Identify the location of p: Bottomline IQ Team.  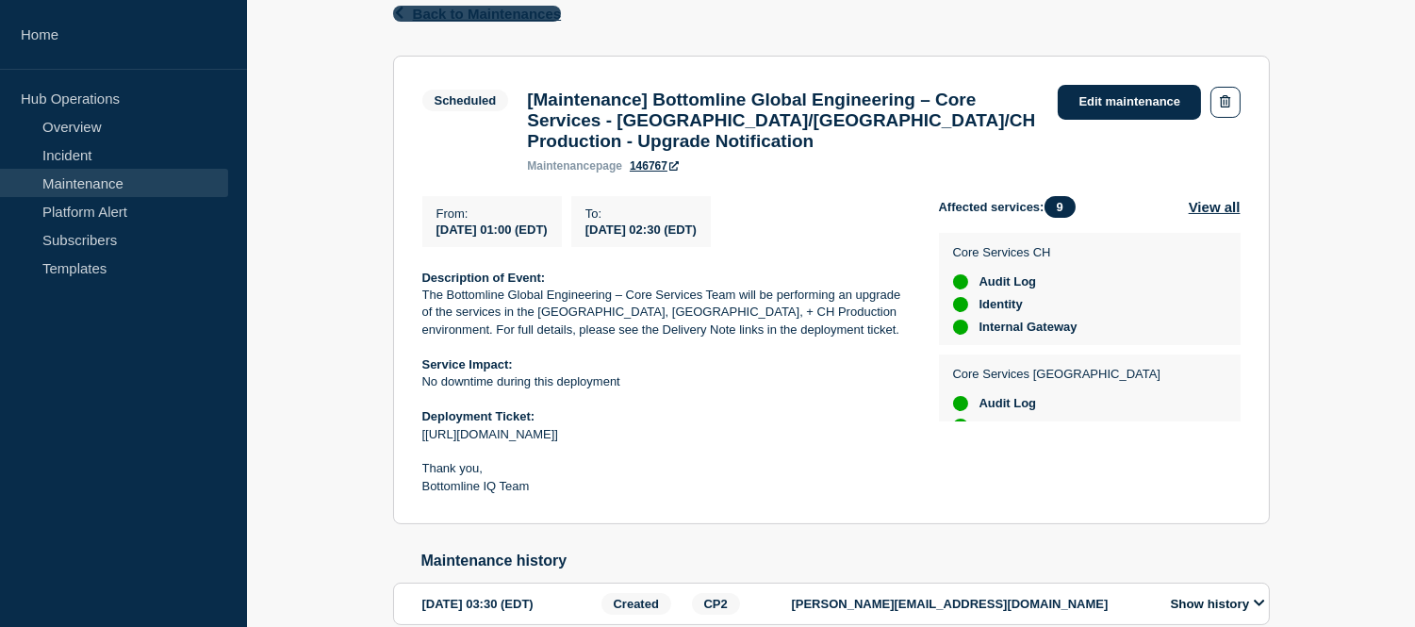
(666, 486).